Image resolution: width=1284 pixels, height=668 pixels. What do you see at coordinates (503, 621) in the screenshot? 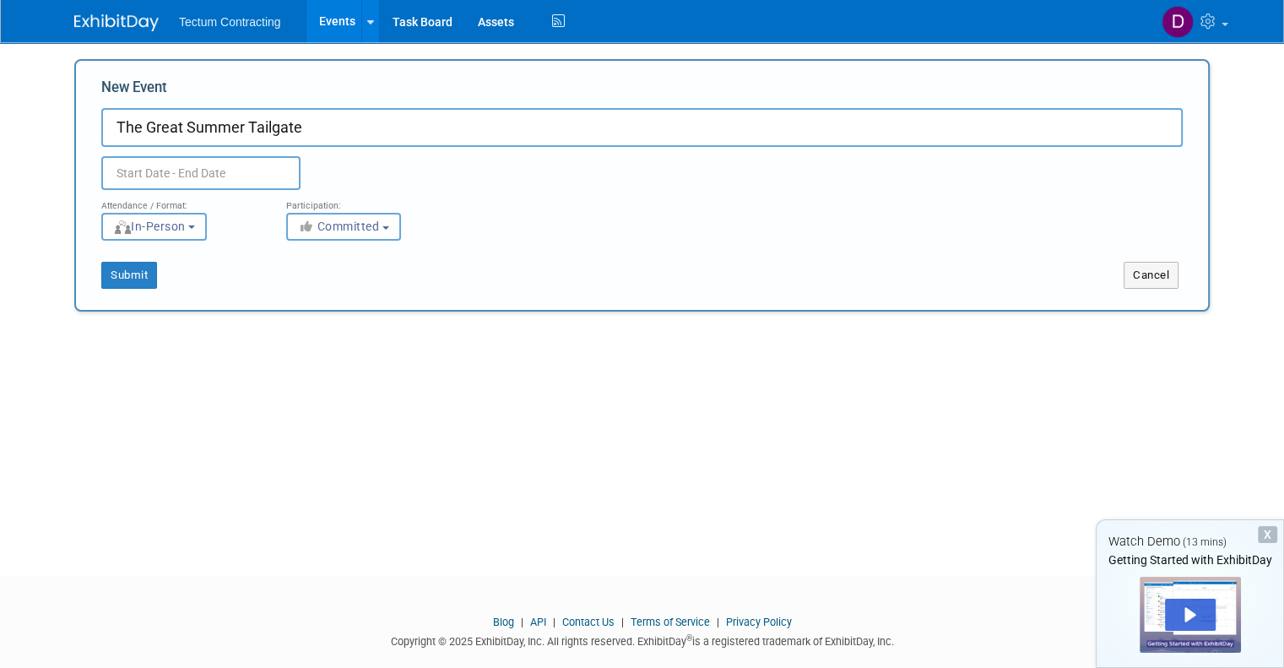
I see `a: Blog` at bounding box center [503, 621].